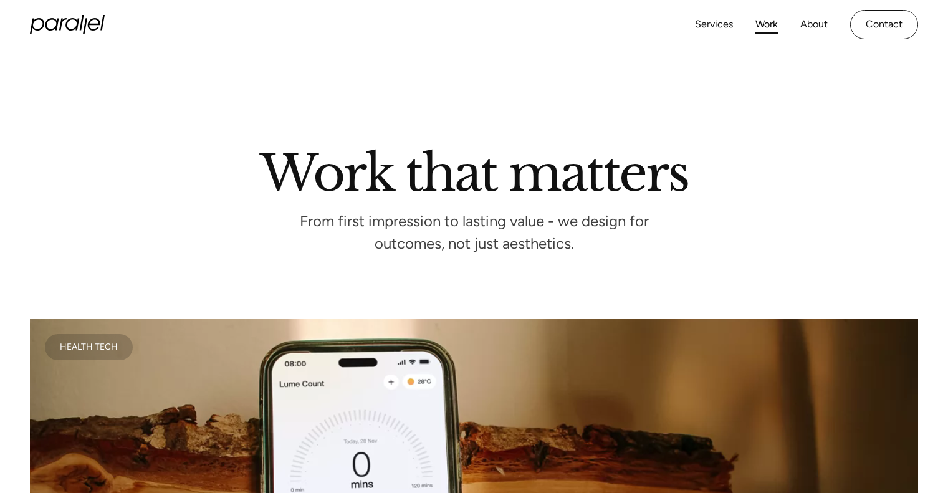 The image size is (948, 493). I want to click on a: Services, so click(714, 24).